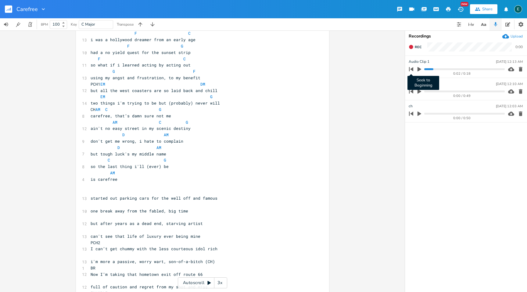 Image resolution: width=527 pixels, height=292 pixels. I want to click on span: Now I’m taking that hometown exit off route 66, so click(147, 274).